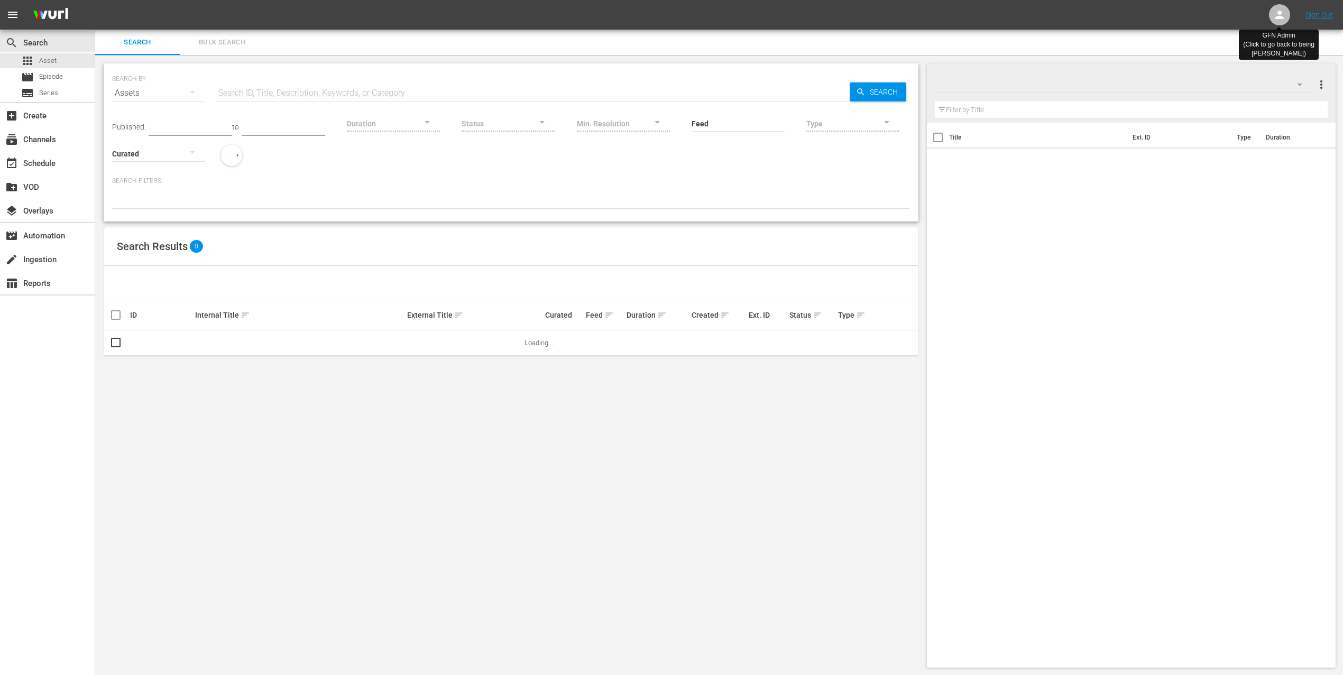 This screenshot has height=675, width=1343. I want to click on span: menu, so click(13, 15).